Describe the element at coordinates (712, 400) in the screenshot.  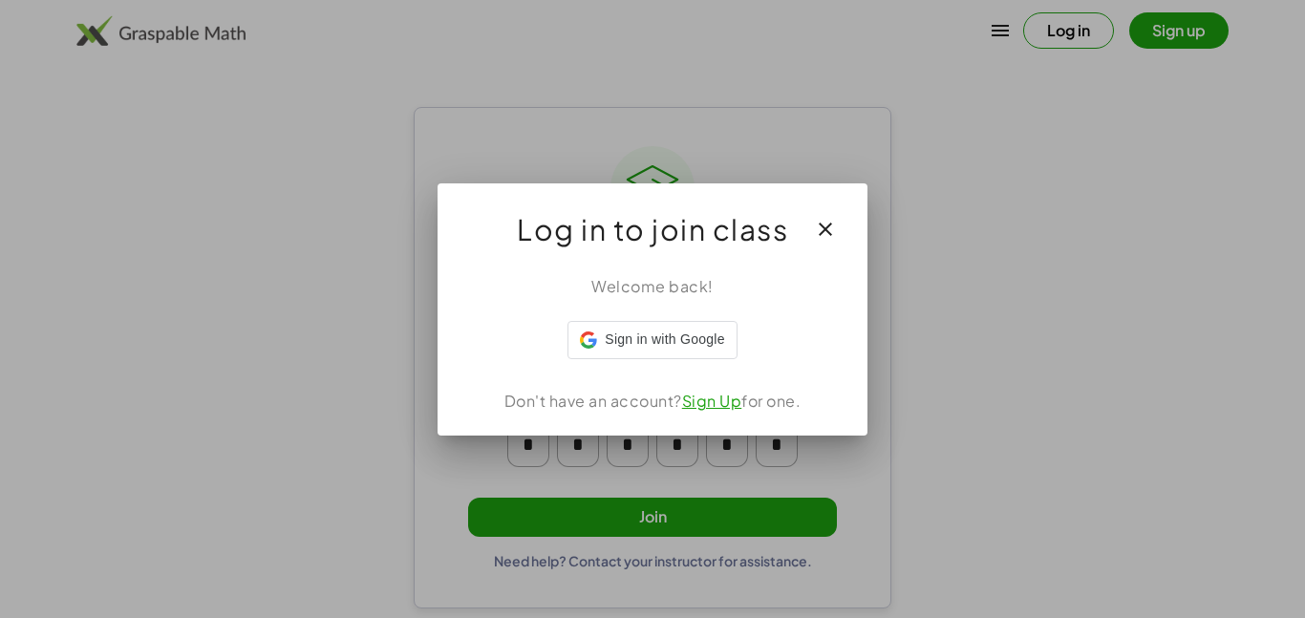
I see `a: Sign Up` at that location.